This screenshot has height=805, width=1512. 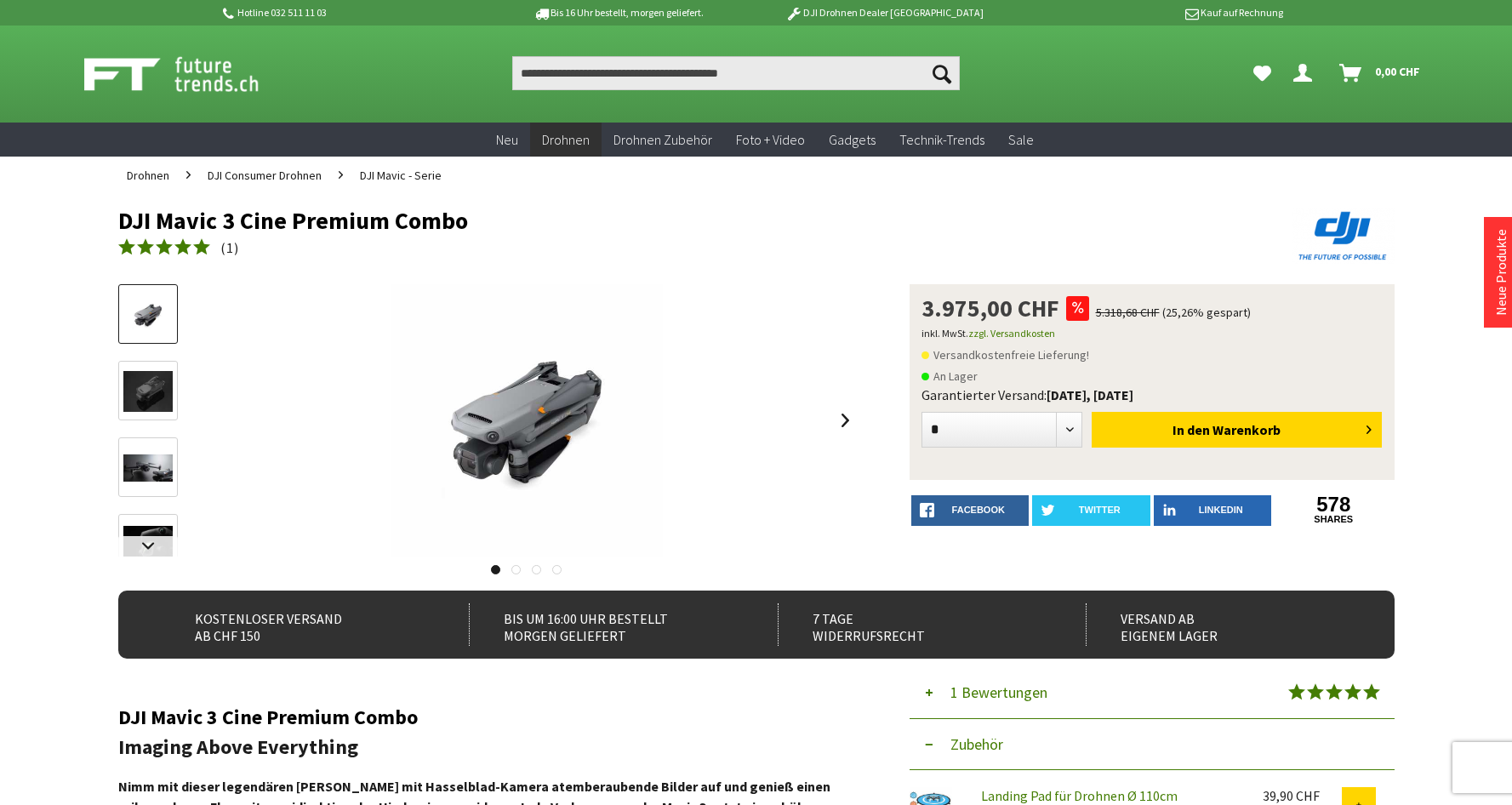 What do you see at coordinates (1152, 744) in the screenshot?
I see `button: Zubehör` at bounding box center [1152, 744].